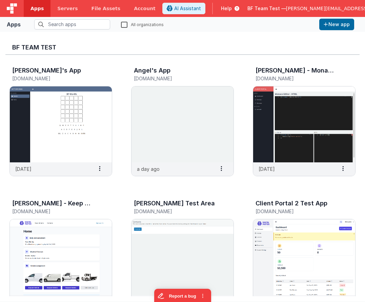 This screenshot has height=302, width=365. What do you see at coordinates (187, 8) in the screenshot?
I see `span: AI Assistant` at bounding box center [187, 8].